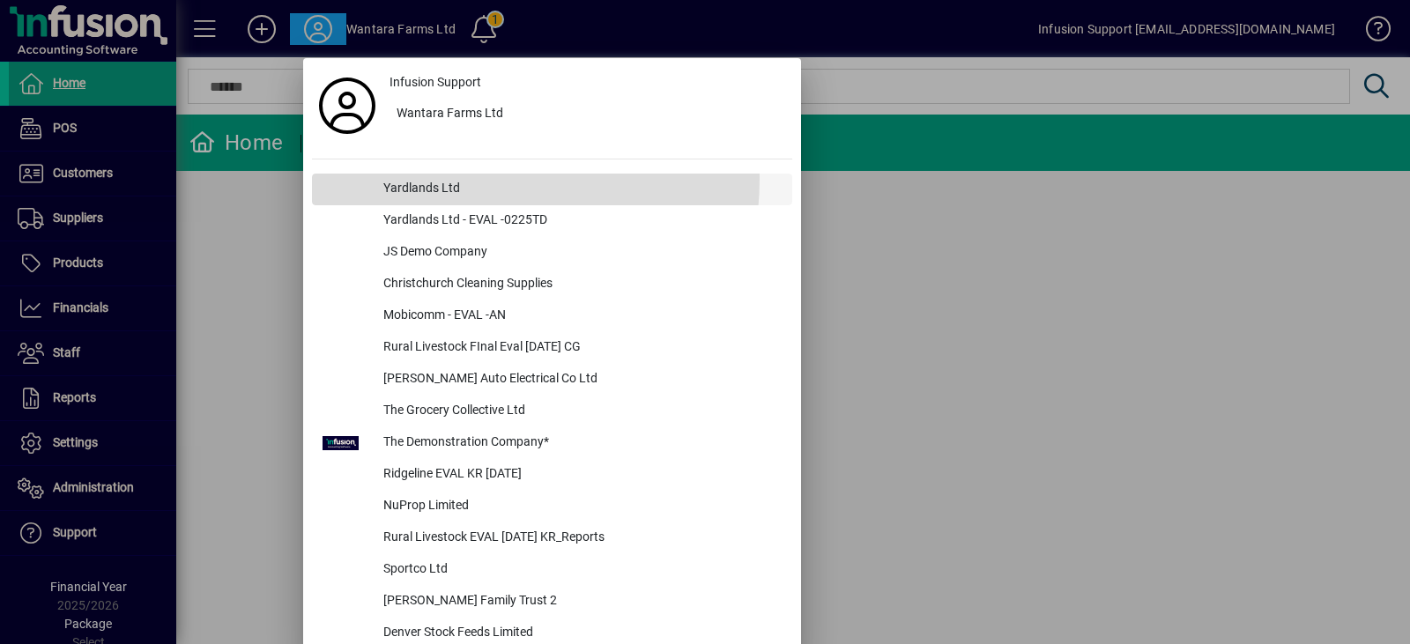  What do you see at coordinates (552, 507) in the screenshot?
I see `button: NuProp Limited` at bounding box center [552, 507].